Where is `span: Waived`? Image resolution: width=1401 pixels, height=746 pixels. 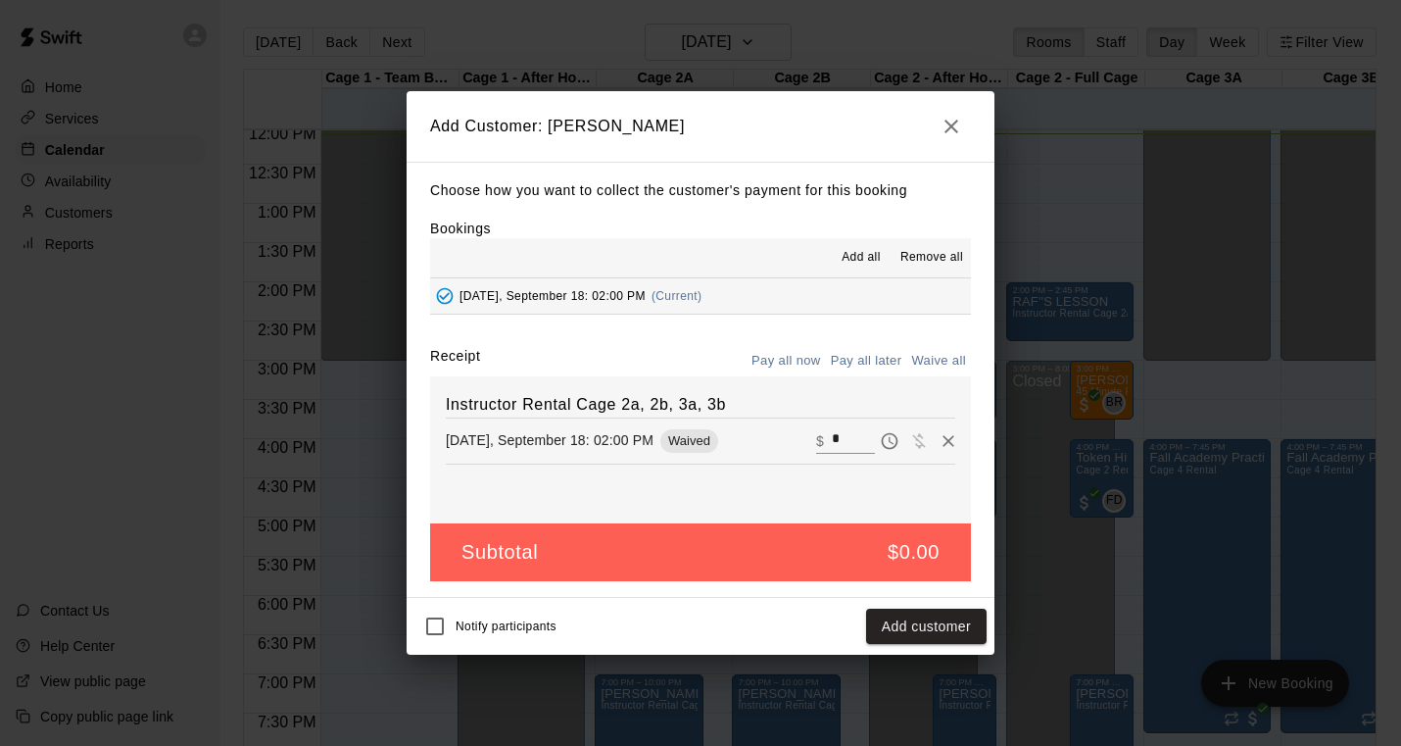
span: Waived is located at coordinates (689, 440).